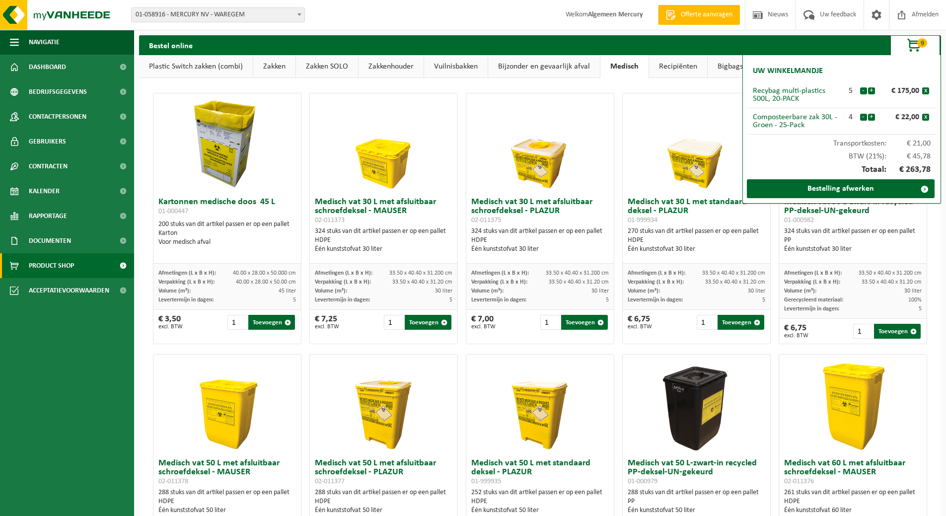  What do you see at coordinates (850, 117) in the screenshot?
I see `div: 4` at bounding box center [850, 117].